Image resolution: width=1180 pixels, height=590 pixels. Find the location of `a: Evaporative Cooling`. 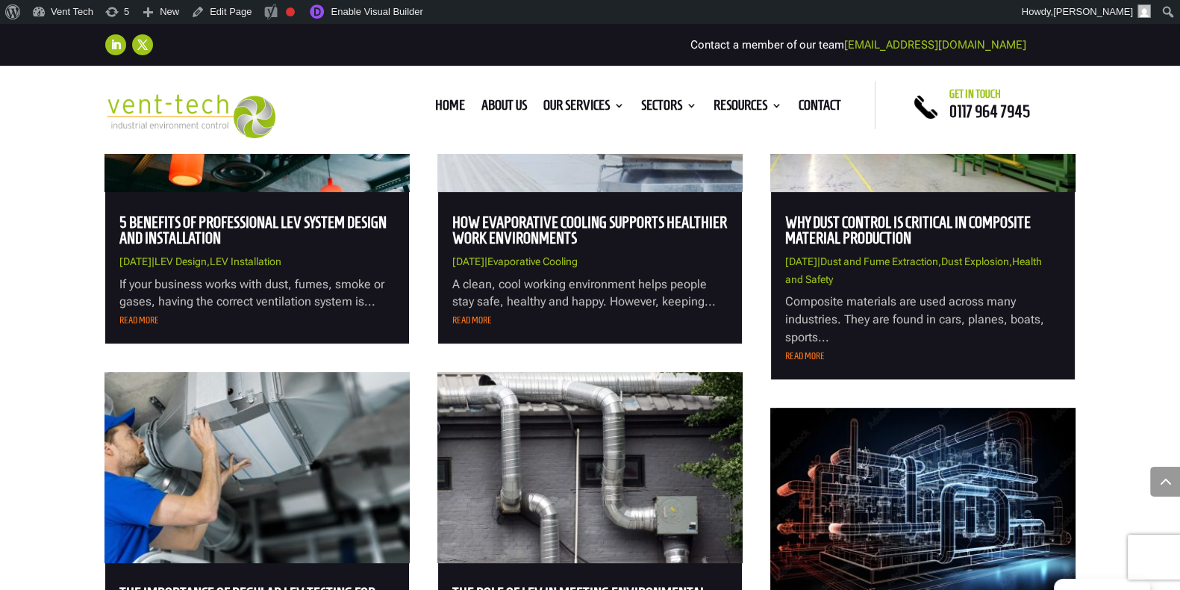

a: Evaporative Cooling is located at coordinates (532, 261).